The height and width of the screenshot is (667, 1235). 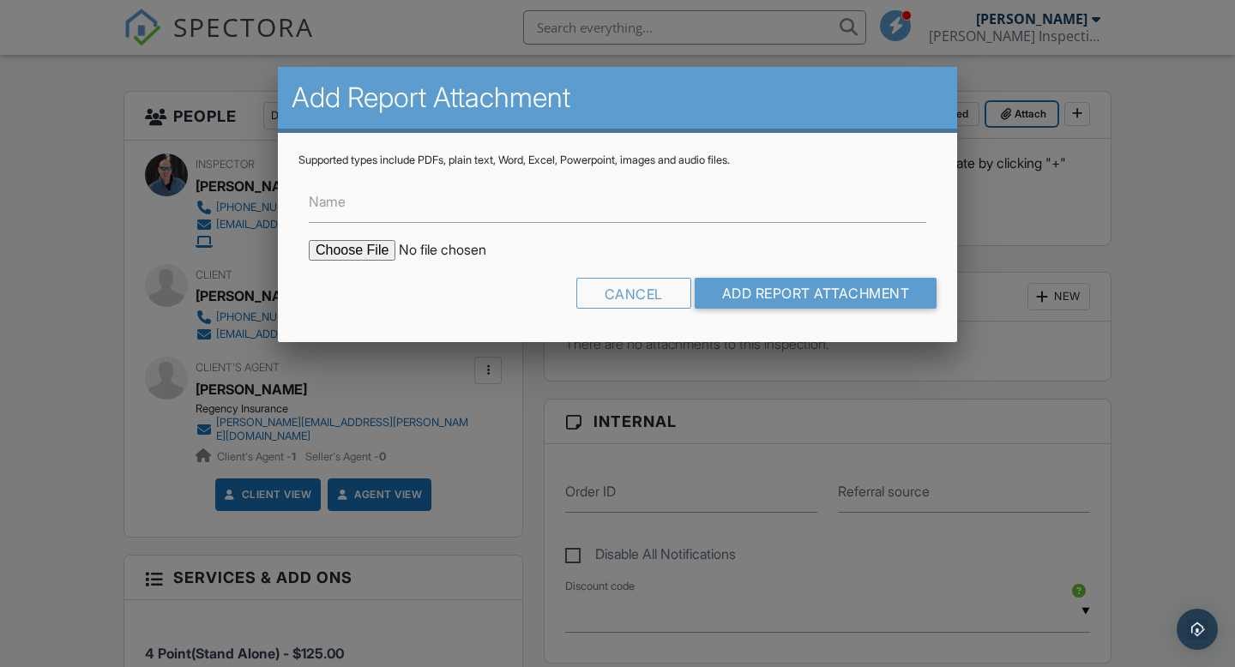 I want to click on div: Open Intercom Messenger, so click(x=1197, y=629).